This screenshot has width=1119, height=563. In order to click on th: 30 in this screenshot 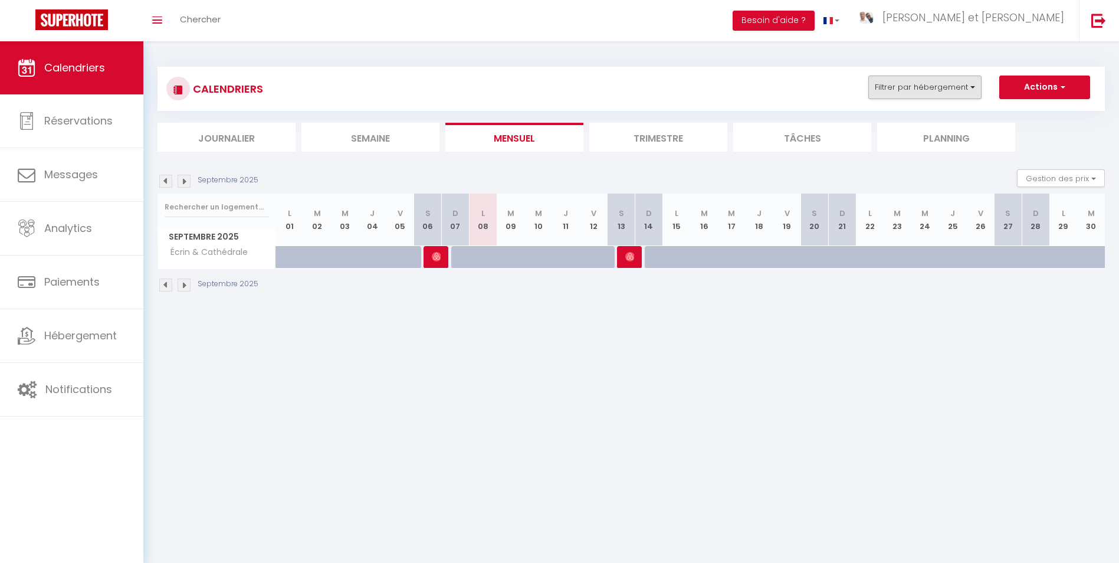, I will do `click(1090, 219)`.